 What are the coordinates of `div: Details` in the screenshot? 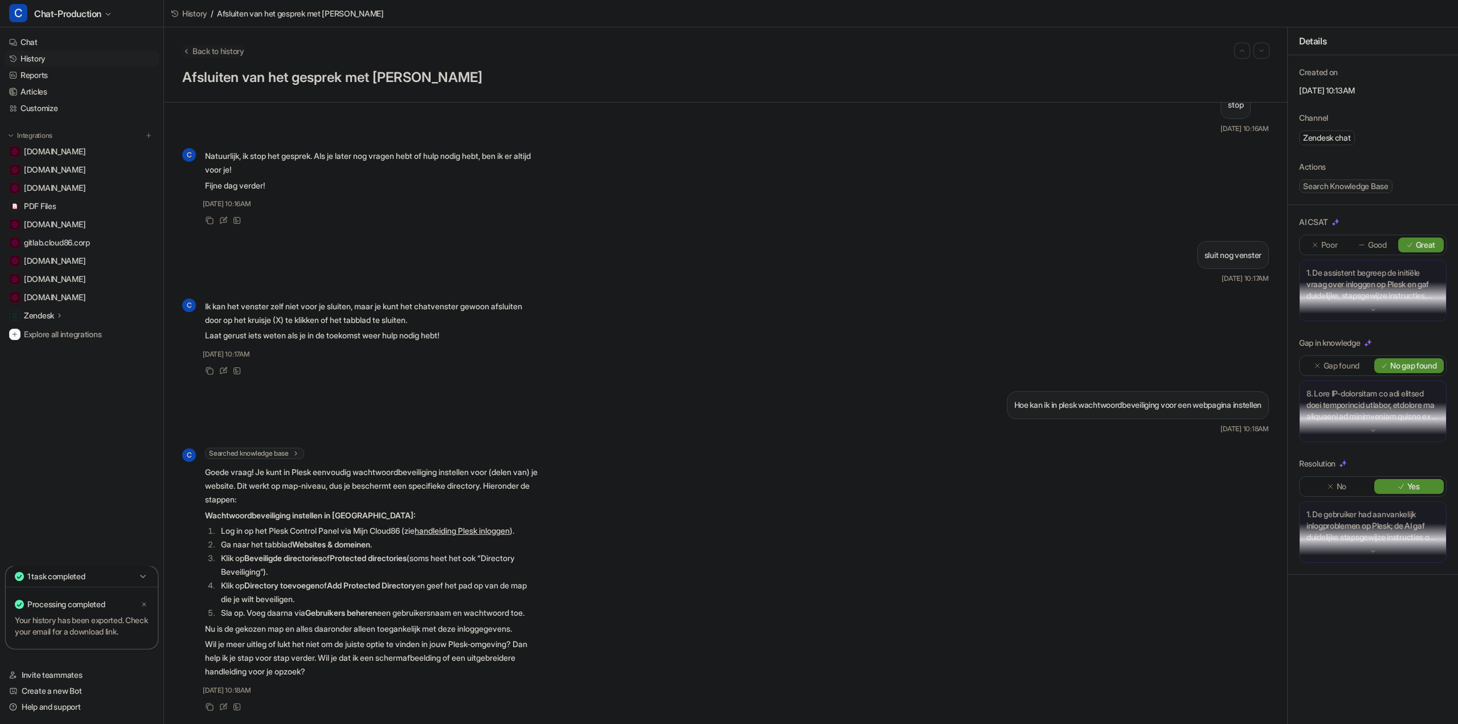 It's located at (1373, 41).